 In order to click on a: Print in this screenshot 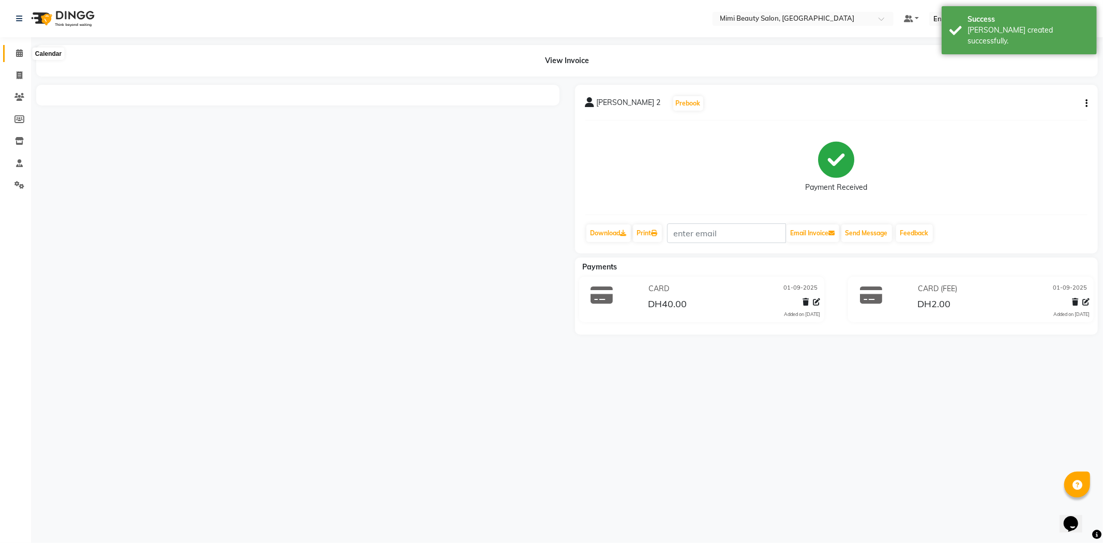, I will do `click(648, 233)`.